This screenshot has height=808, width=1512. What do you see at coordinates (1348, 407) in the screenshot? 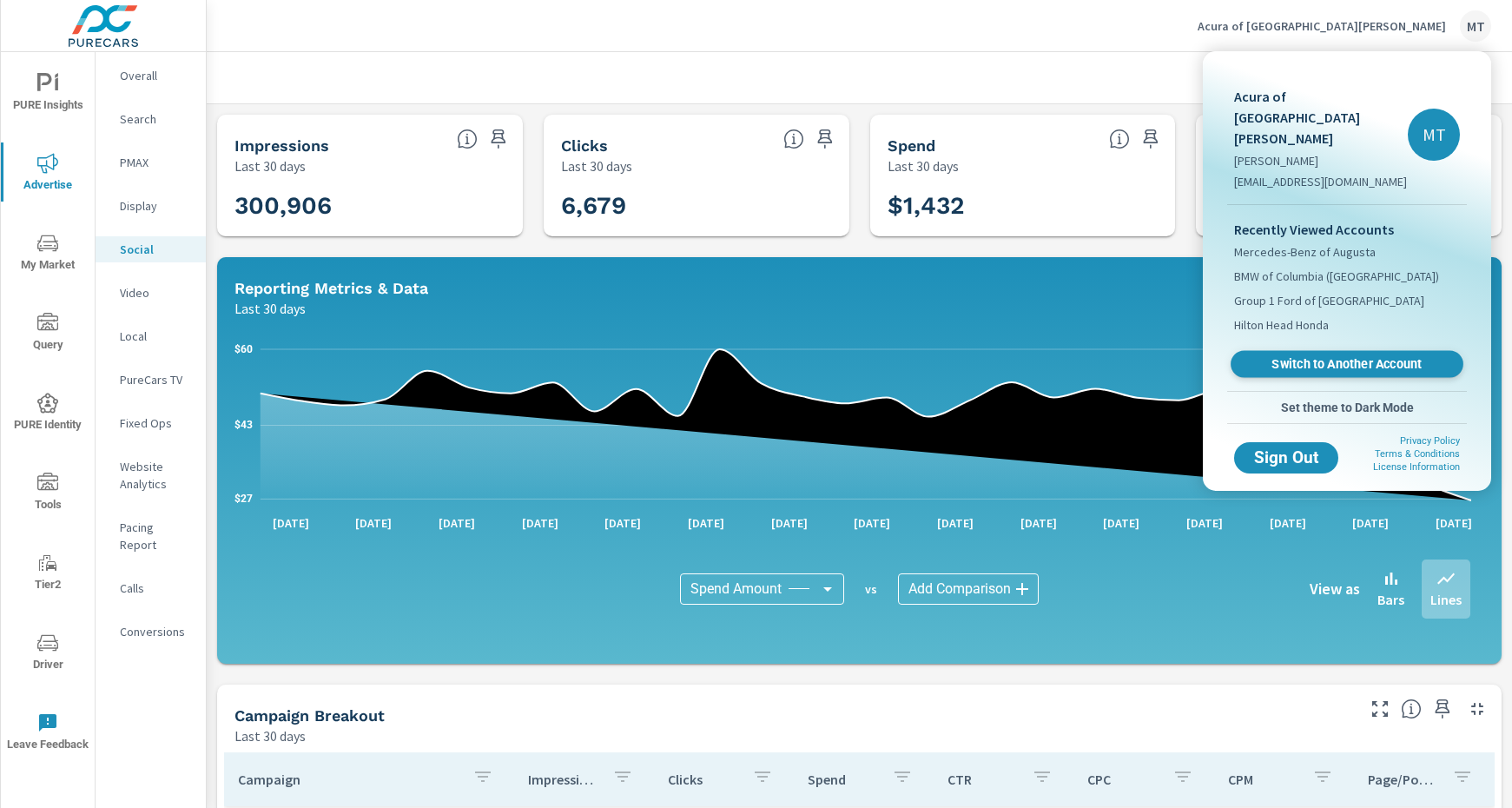
I see `button: Set theme to Dark Mode` at bounding box center [1348, 407].